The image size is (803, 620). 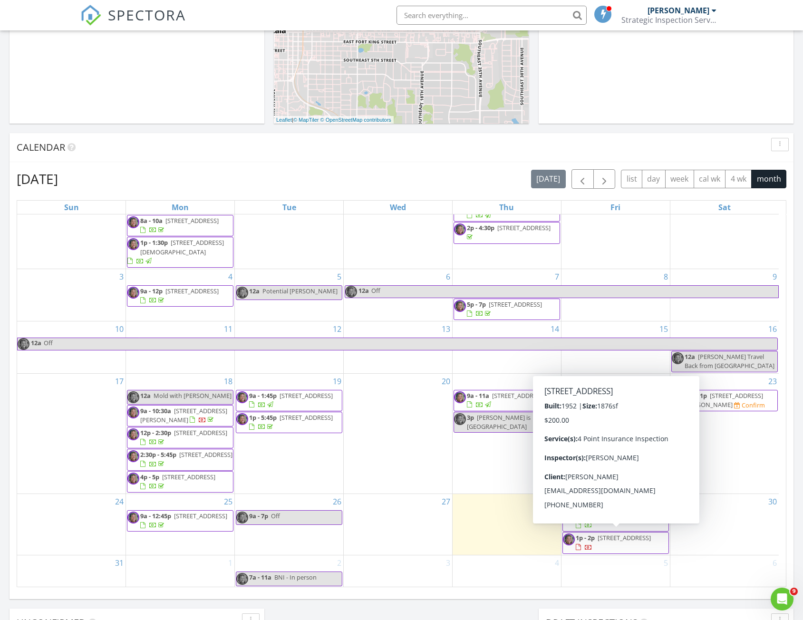 I want to click on div: Strategic Inspection Services, so click(x=669, y=20).